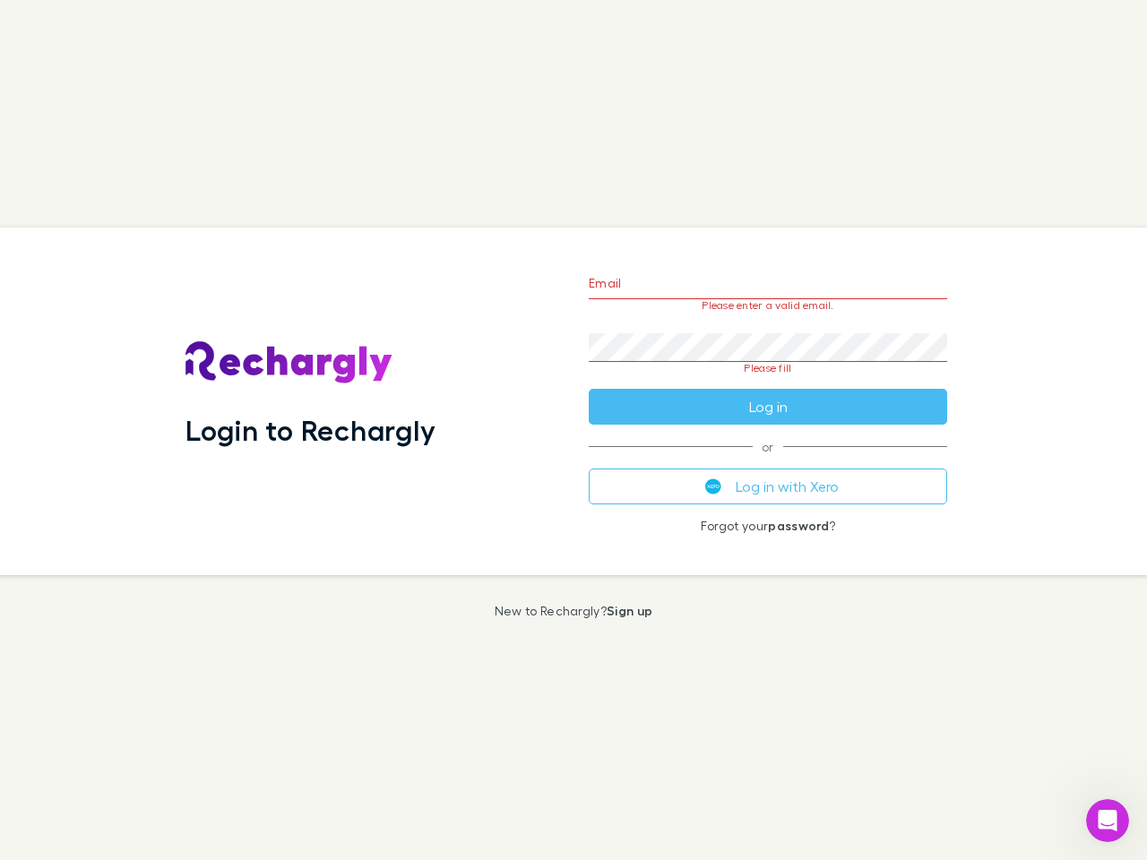 Image resolution: width=1147 pixels, height=860 pixels. What do you see at coordinates (768, 306) in the screenshot?
I see `p: Please enter a valid email.` at bounding box center [768, 306].